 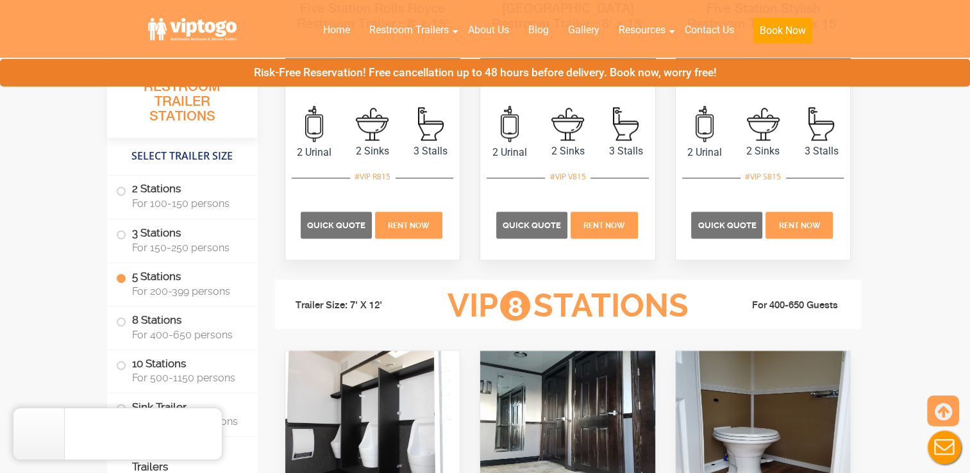 What do you see at coordinates (372, 177) in the screenshot?
I see `div: #VIP R815` at bounding box center [372, 177].